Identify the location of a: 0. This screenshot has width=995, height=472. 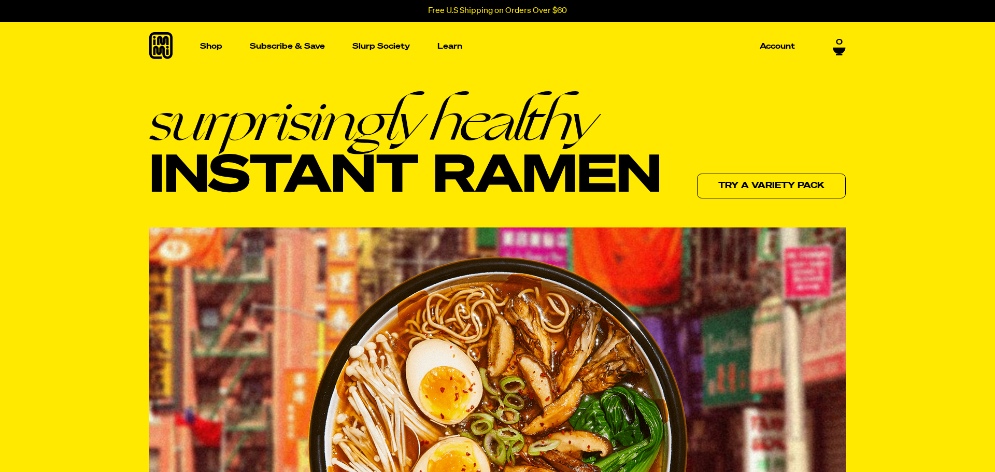
(839, 47).